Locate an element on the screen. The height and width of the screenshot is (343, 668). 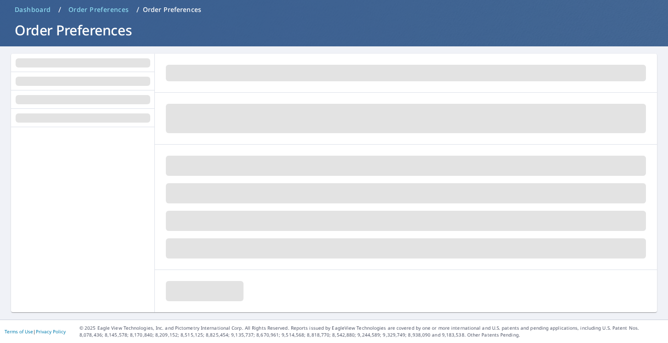
p: Order Preferences is located at coordinates (172, 10).